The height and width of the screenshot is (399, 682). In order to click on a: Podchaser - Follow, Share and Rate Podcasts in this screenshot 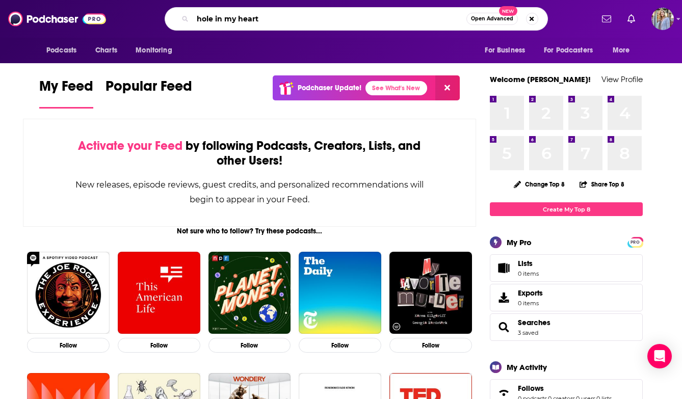, I will do `click(57, 19)`.